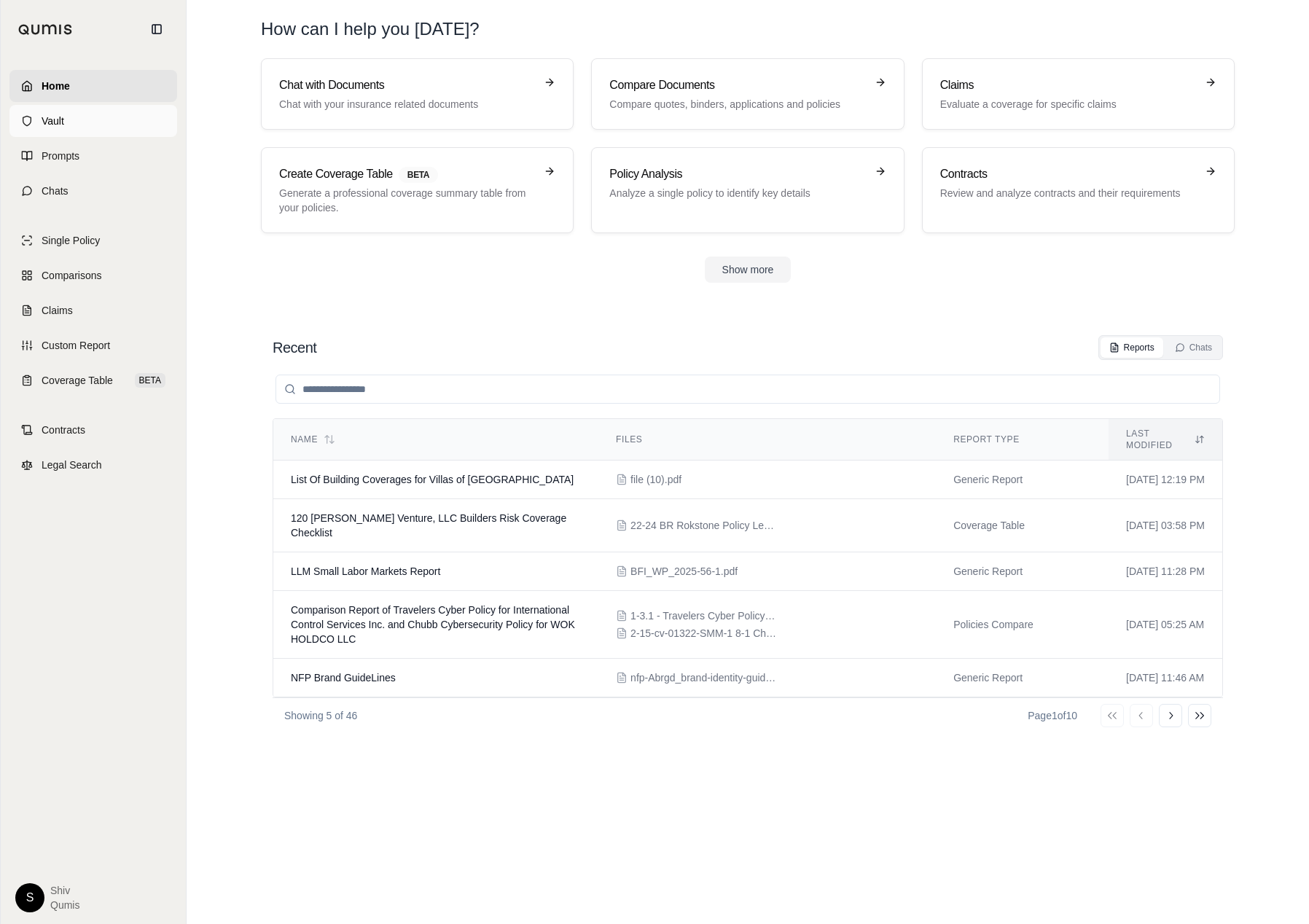 The height and width of the screenshot is (924, 1309). Describe the element at coordinates (747, 94) in the screenshot. I see `a: Compare DocumentsCompare quotes, binders, applications and policies` at that location.